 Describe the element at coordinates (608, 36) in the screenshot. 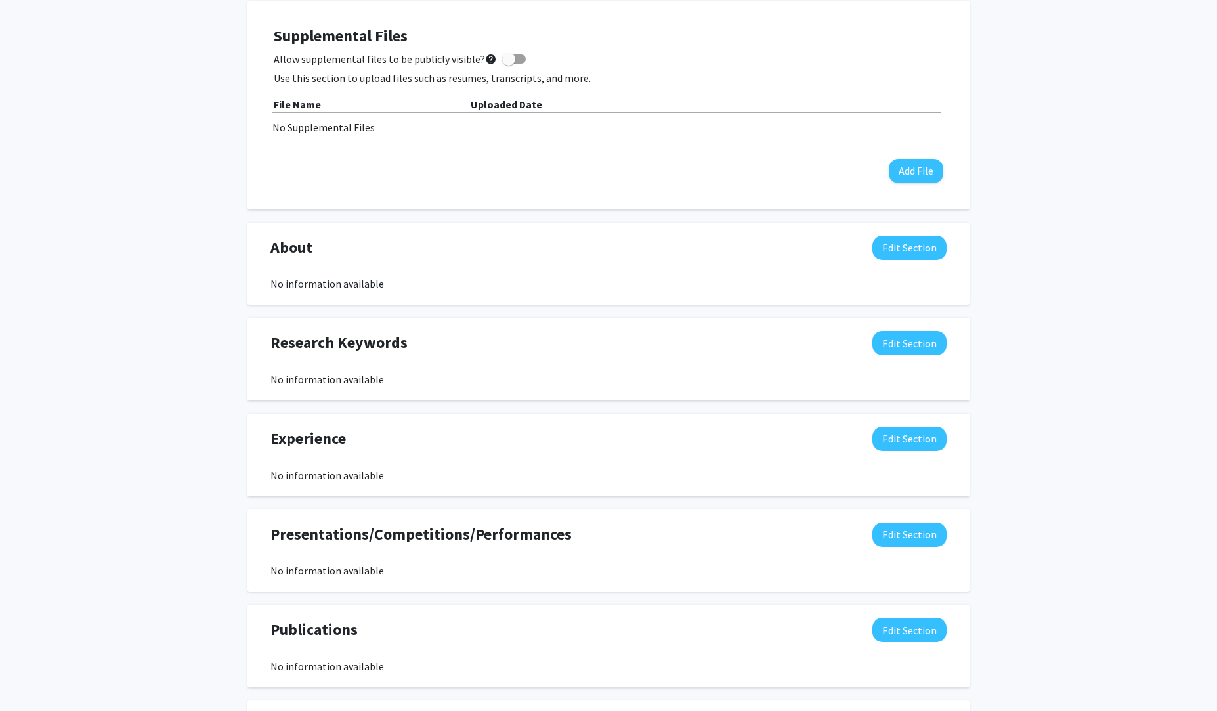

I see `h4: Supplemental Files` at that location.